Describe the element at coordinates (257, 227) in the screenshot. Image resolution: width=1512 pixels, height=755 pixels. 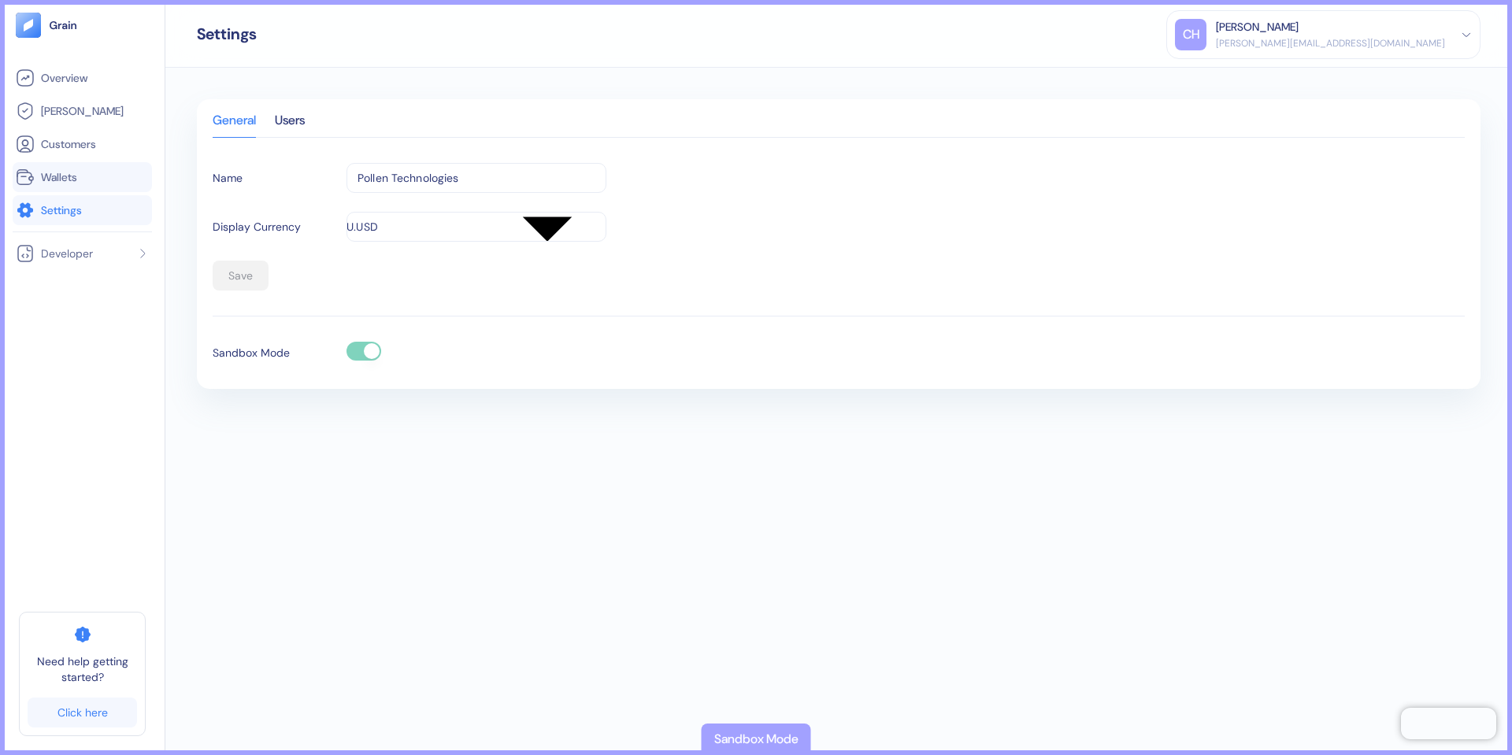
I see `label: Display Currency` at that location.